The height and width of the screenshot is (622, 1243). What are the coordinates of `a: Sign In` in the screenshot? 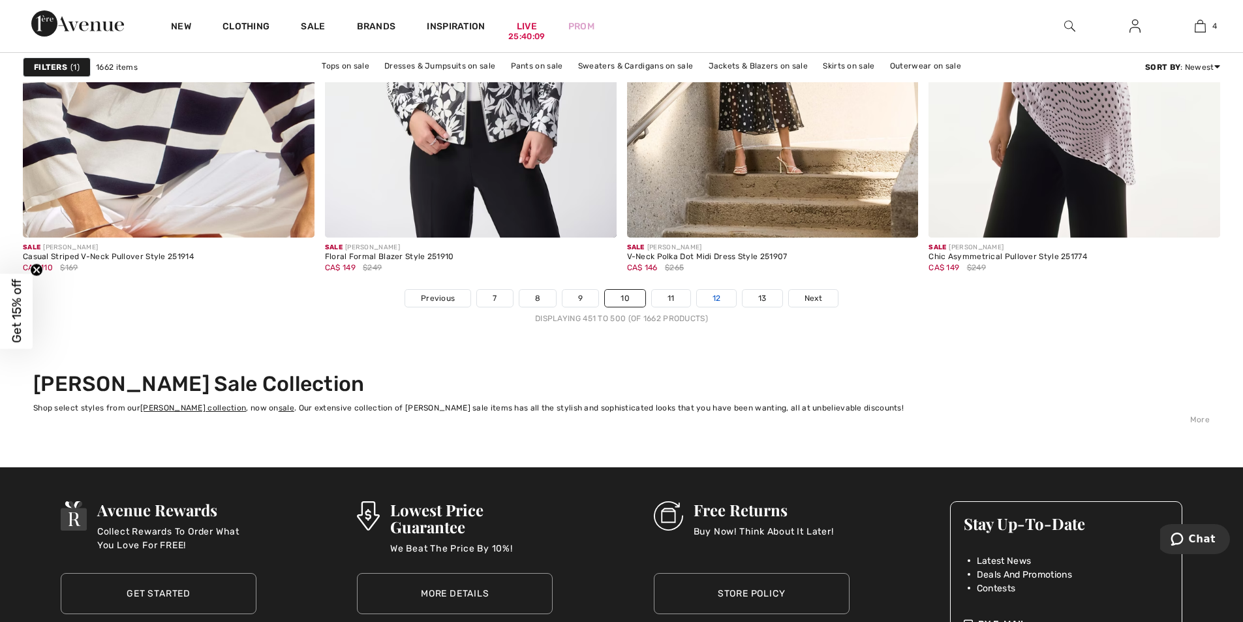 It's located at (1135, 26).